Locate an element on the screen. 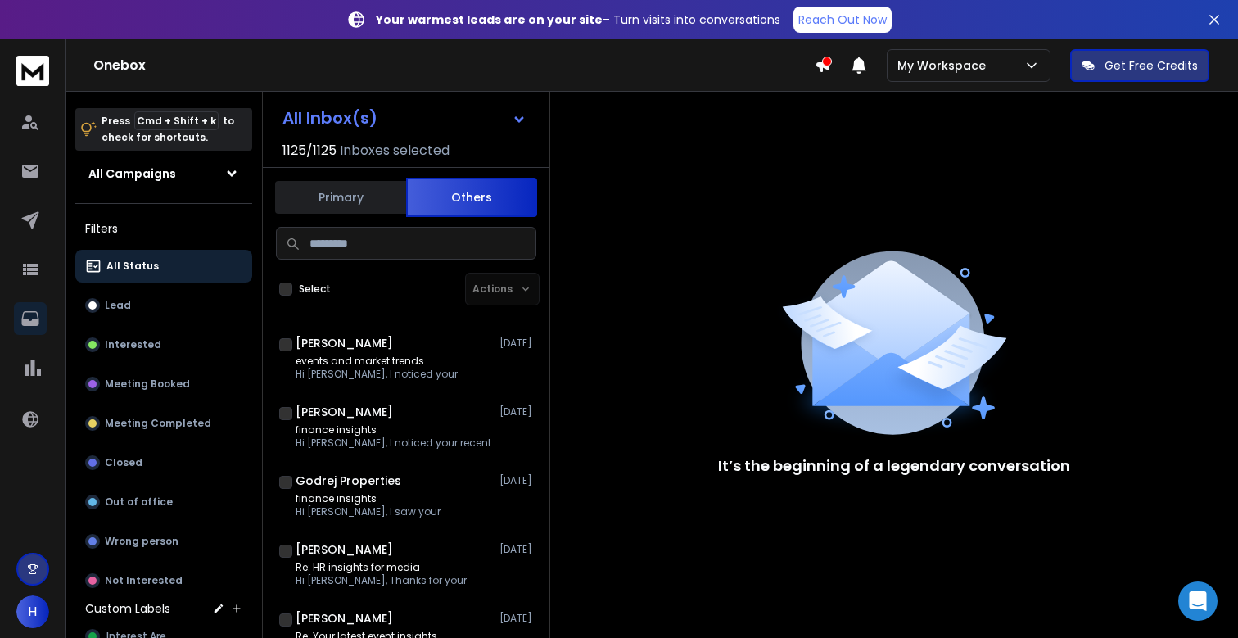 The image size is (1238, 638). button: Primary is located at coordinates (341, 197).